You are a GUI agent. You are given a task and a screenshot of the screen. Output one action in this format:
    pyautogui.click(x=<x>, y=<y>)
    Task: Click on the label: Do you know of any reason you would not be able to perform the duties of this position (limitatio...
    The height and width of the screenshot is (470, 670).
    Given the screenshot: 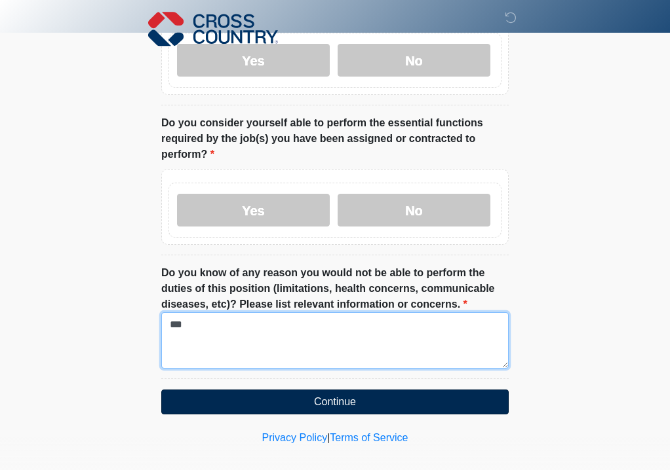 What is the action you would take?
    pyautogui.click(x=335, y=289)
    